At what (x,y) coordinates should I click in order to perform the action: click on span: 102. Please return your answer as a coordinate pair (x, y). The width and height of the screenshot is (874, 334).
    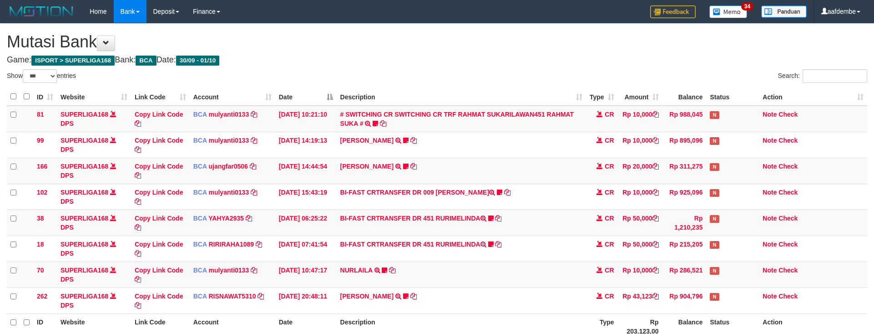
    Looking at the image, I should click on (42, 192).